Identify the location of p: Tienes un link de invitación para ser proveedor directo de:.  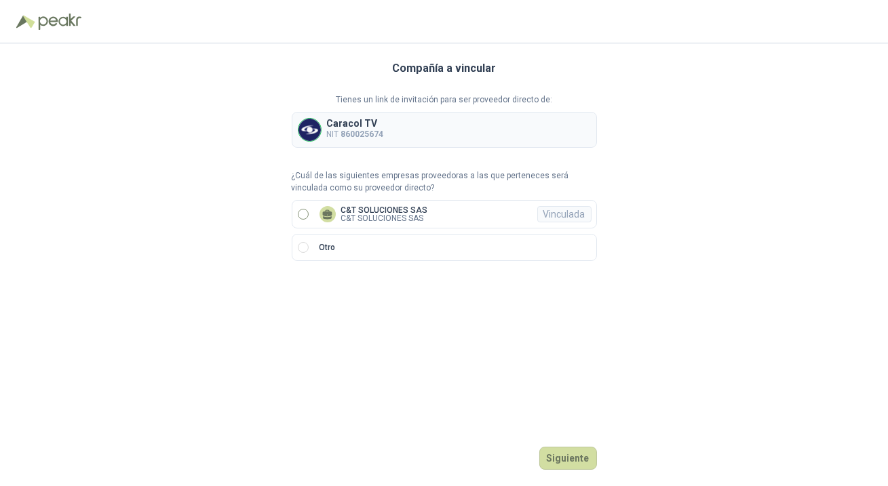
(444, 100).